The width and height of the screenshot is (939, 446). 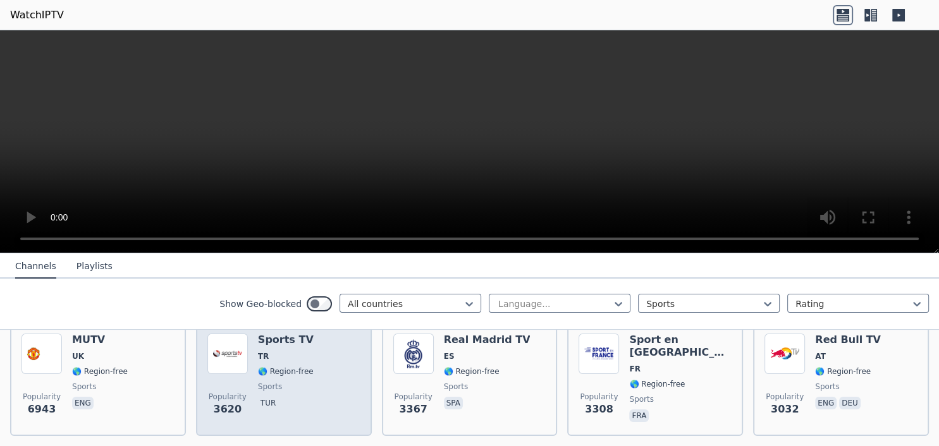 What do you see at coordinates (449, 357) in the screenshot?
I see `span: ES` at bounding box center [449, 357].